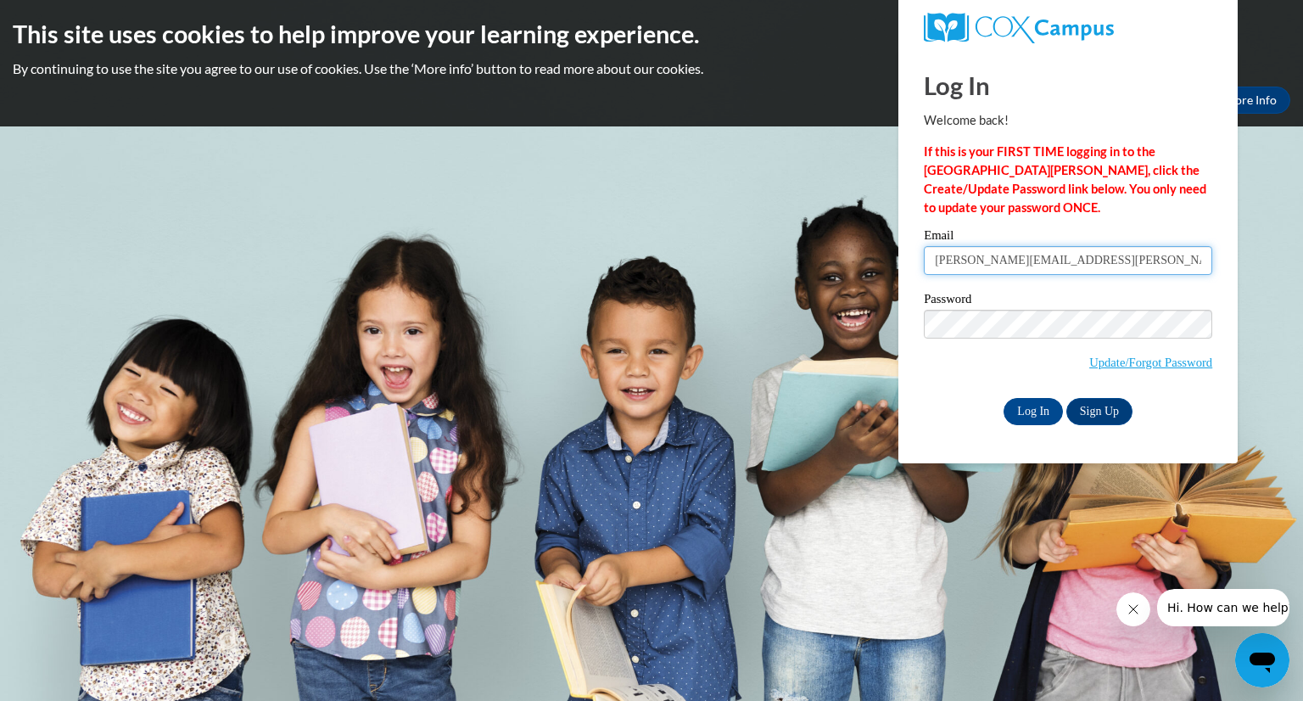 This screenshot has height=701, width=1303. What do you see at coordinates (1068, 238) in the screenshot?
I see `label: Email` at bounding box center [1068, 238].